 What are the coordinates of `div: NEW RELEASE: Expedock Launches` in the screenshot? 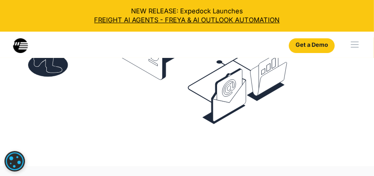 It's located at (187, 16).